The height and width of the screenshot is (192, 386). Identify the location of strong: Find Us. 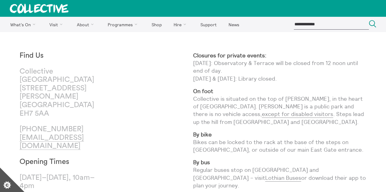
(31, 56).